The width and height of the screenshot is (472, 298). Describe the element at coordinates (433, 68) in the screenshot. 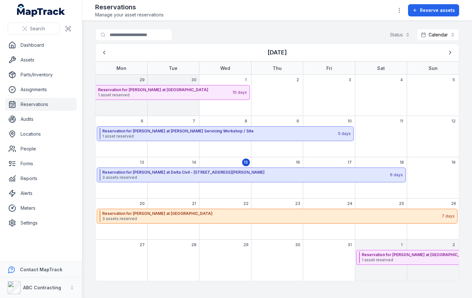

I see `strong: Sun` at that location.